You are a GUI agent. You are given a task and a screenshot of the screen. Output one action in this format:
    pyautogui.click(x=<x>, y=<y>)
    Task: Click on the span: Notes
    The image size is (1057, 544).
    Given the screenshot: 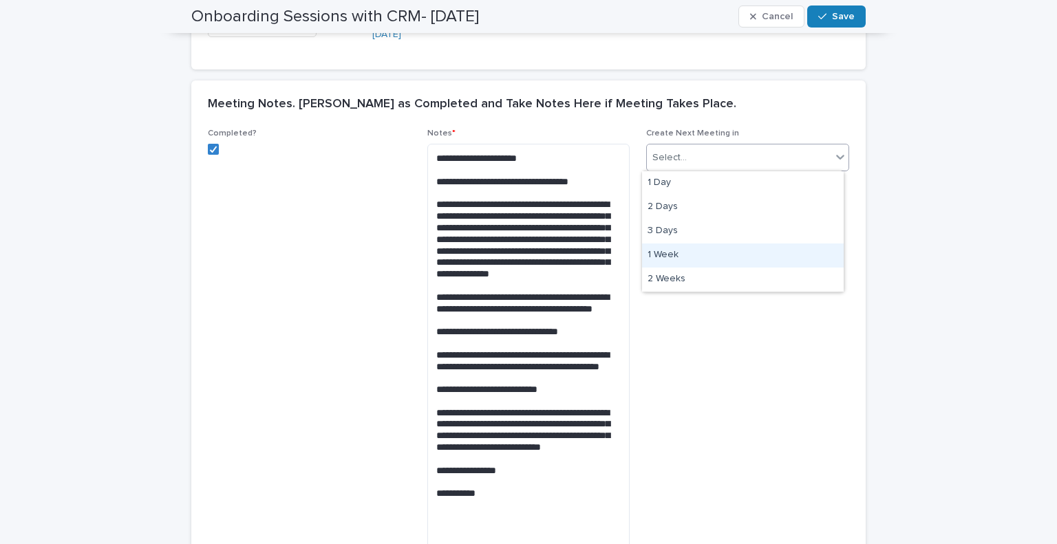 What is the action you would take?
    pyautogui.click(x=441, y=133)
    